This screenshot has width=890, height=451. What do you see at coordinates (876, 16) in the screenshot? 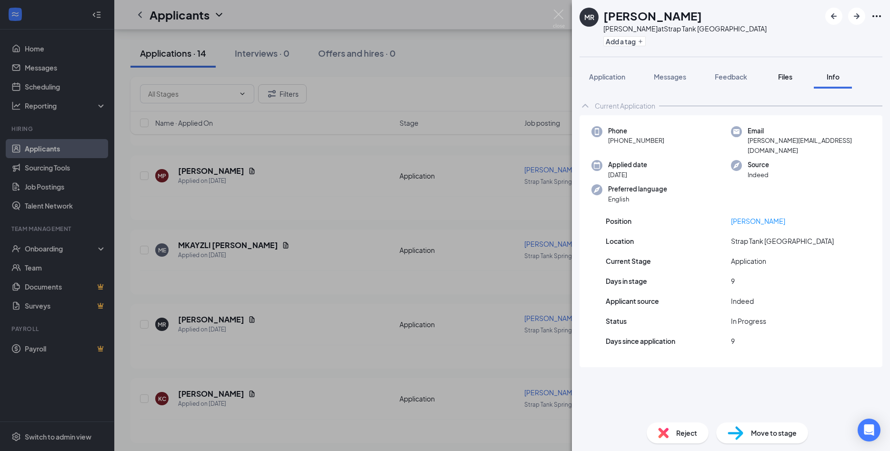
I see `svg: Ellipses` at bounding box center [876, 16].